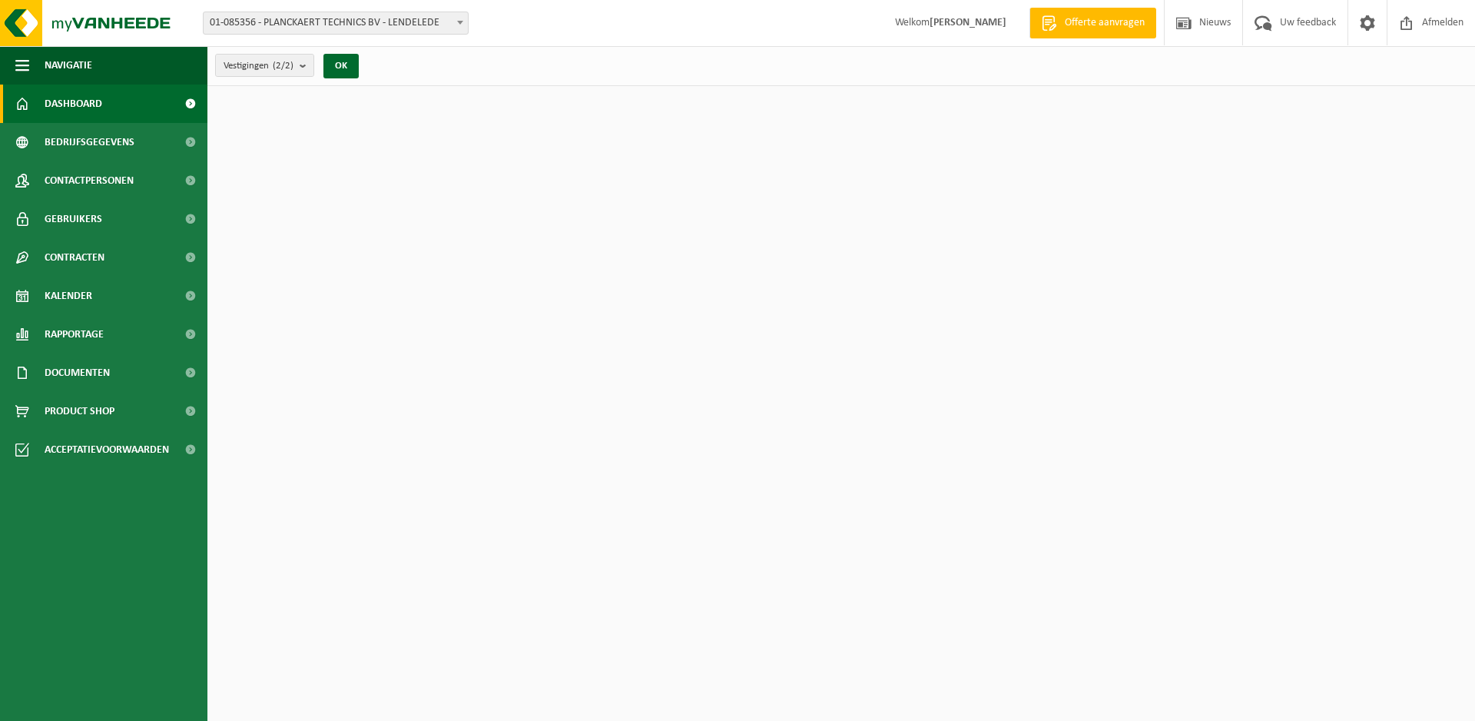 Image resolution: width=1475 pixels, height=721 pixels. I want to click on span: Acceptatievoorwaarden, so click(107, 449).